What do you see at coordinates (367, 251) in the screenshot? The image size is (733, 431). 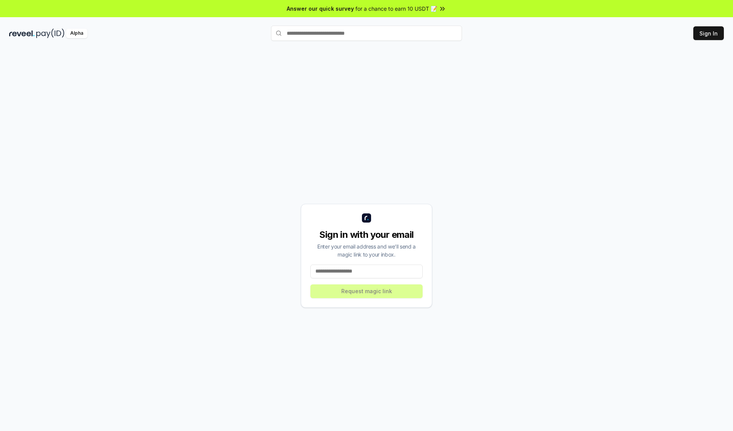 I see `div: Enter your email address and we’ll send a magic link to your inbox.` at bounding box center [367, 251].